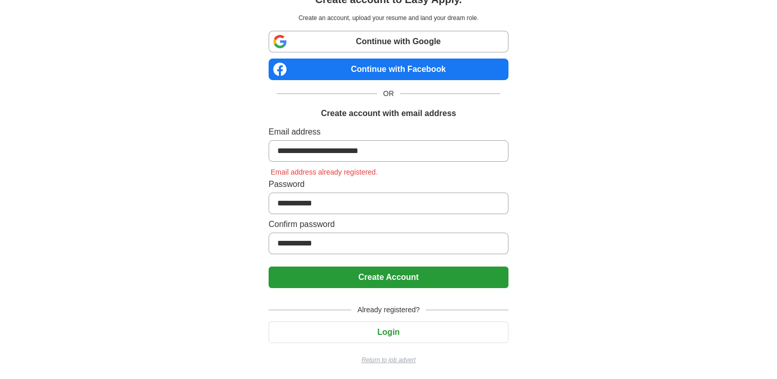 The width and height of the screenshot is (777, 379). What do you see at coordinates (388, 132) in the screenshot?
I see `label: Email address` at bounding box center [388, 132].